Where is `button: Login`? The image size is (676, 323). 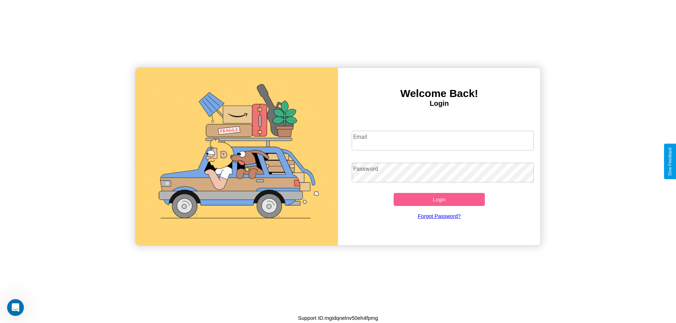 button: Login is located at coordinates (439, 200).